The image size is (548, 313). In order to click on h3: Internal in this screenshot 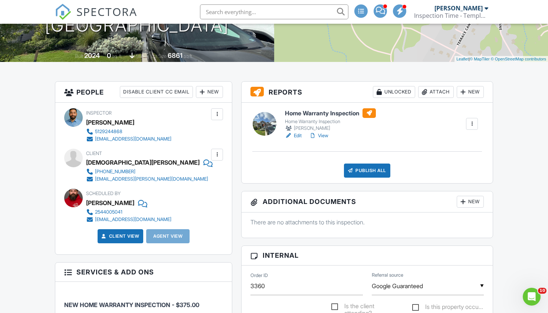, I will do `click(367, 256)`.